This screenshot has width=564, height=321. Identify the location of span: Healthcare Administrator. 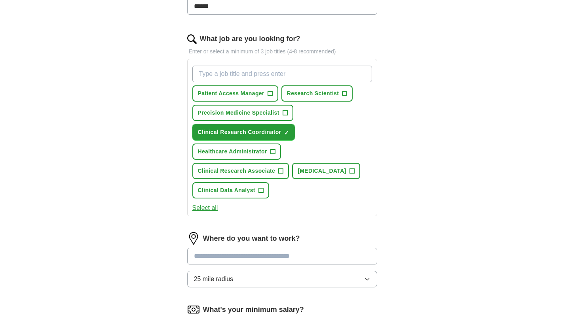
(232, 152).